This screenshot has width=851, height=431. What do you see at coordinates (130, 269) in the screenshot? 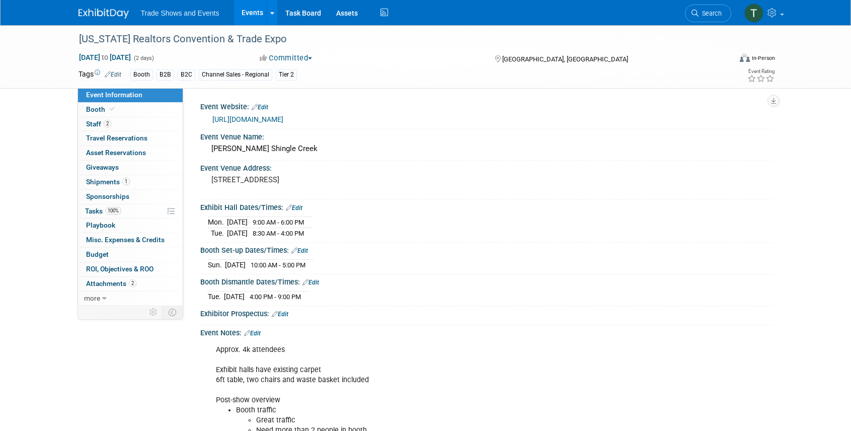
I see `a: ROI, Objectives & ROO` at bounding box center [130, 269].